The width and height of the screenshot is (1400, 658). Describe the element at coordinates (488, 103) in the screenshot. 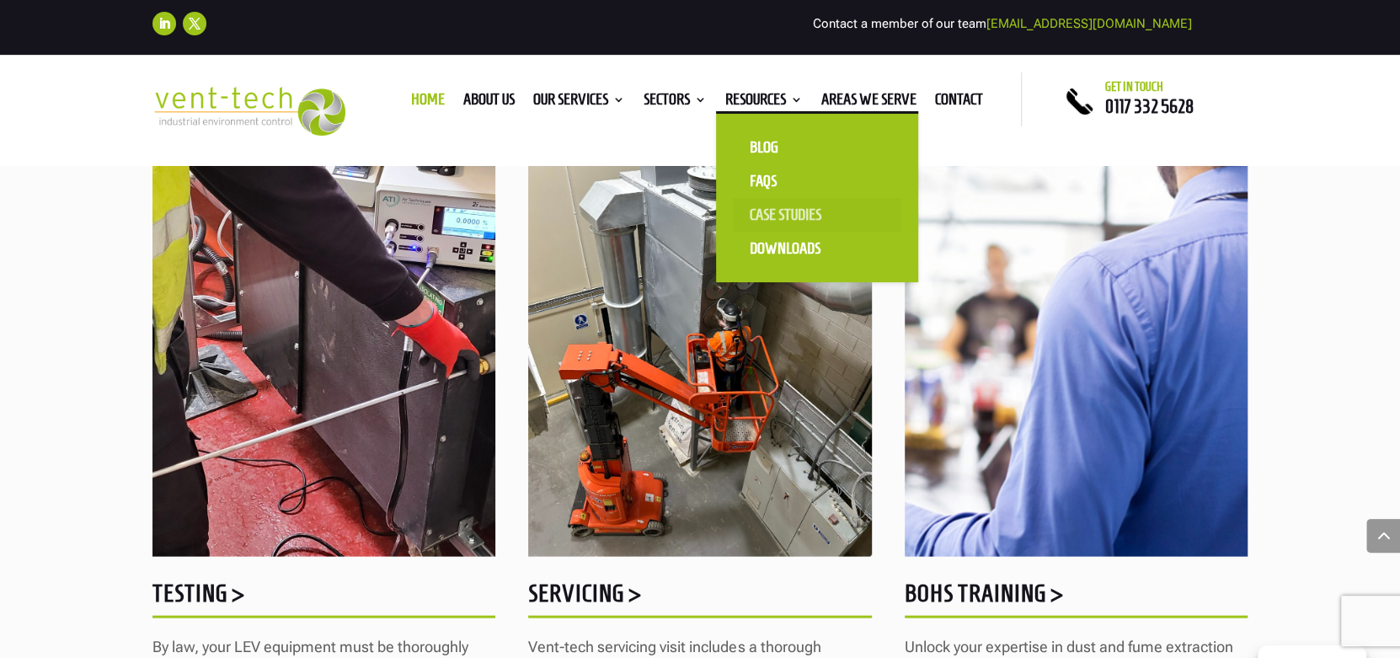

I see `a: About us` at that location.